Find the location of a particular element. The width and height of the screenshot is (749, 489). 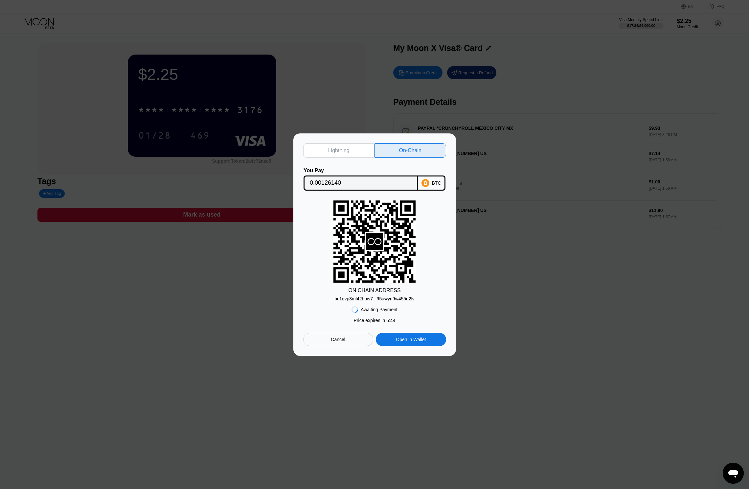

div: Open in Wallet is located at coordinates (411, 339).